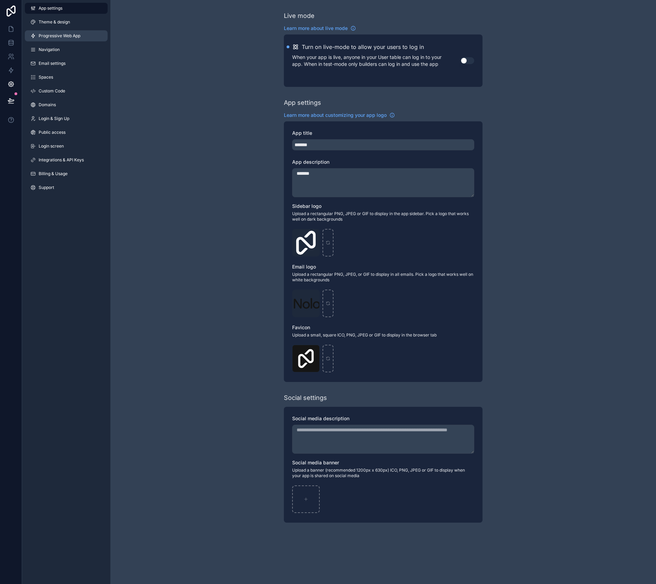 This screenshot has width=656, height=584. Describe the element at coordinates (383, 277) in the screenshot. I see `span: Upload a rectangular PNG, JPEG, or GIF to display in all emails. Pick a logo that works well on w...` at that location.